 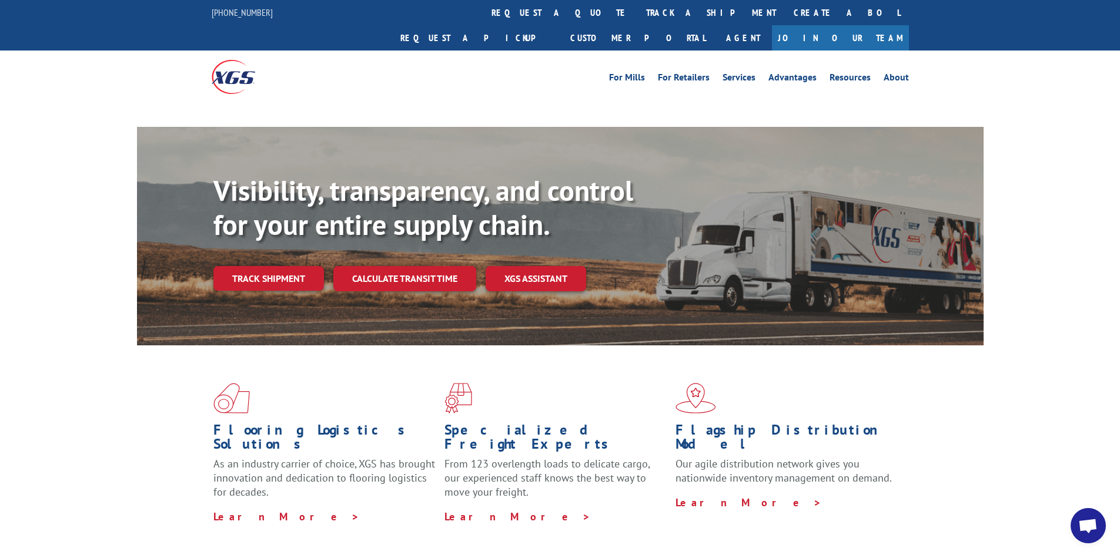 I want to click on img: xgs-icon-focused-on-flooring-red, so click(x=458, y=399).